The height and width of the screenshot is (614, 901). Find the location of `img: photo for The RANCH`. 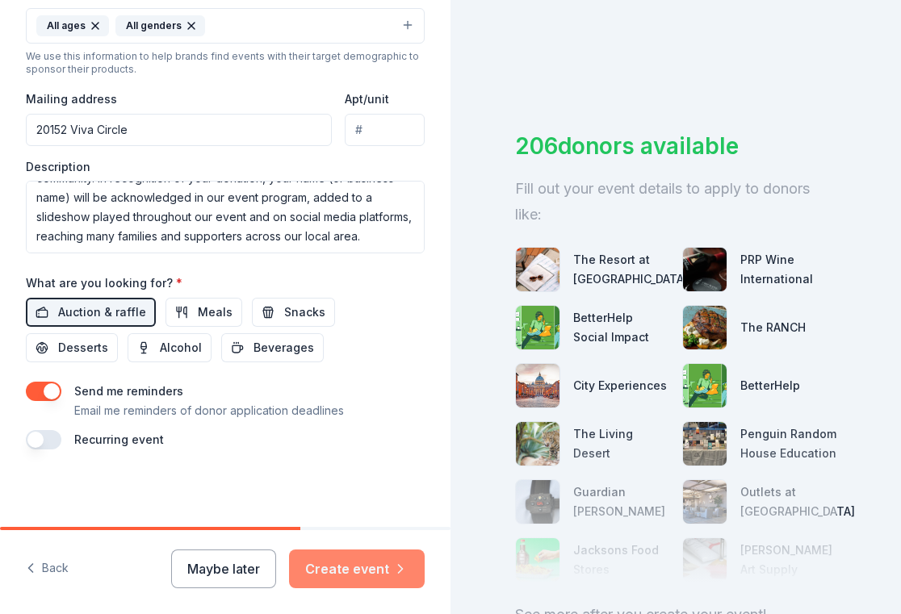

img: photo for The RANCH is located at coordinates (704, 328).